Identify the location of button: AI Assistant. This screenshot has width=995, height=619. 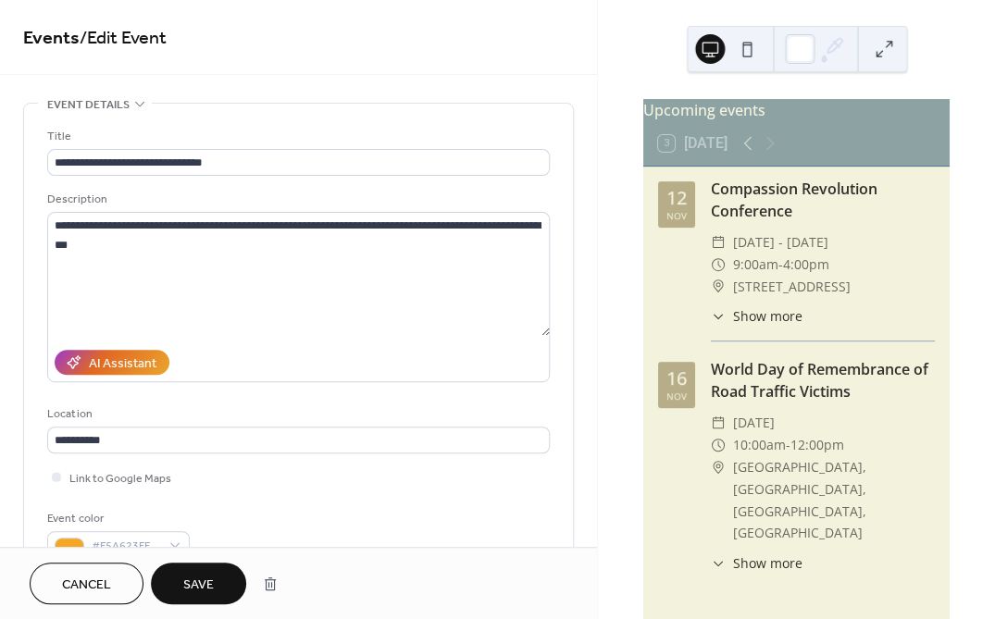
(112, 362).